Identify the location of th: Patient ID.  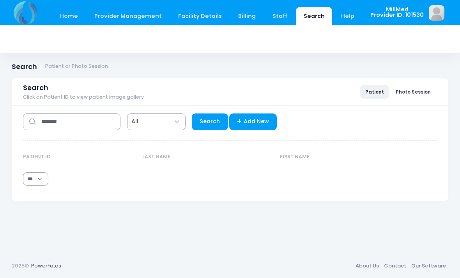
(81, 157).